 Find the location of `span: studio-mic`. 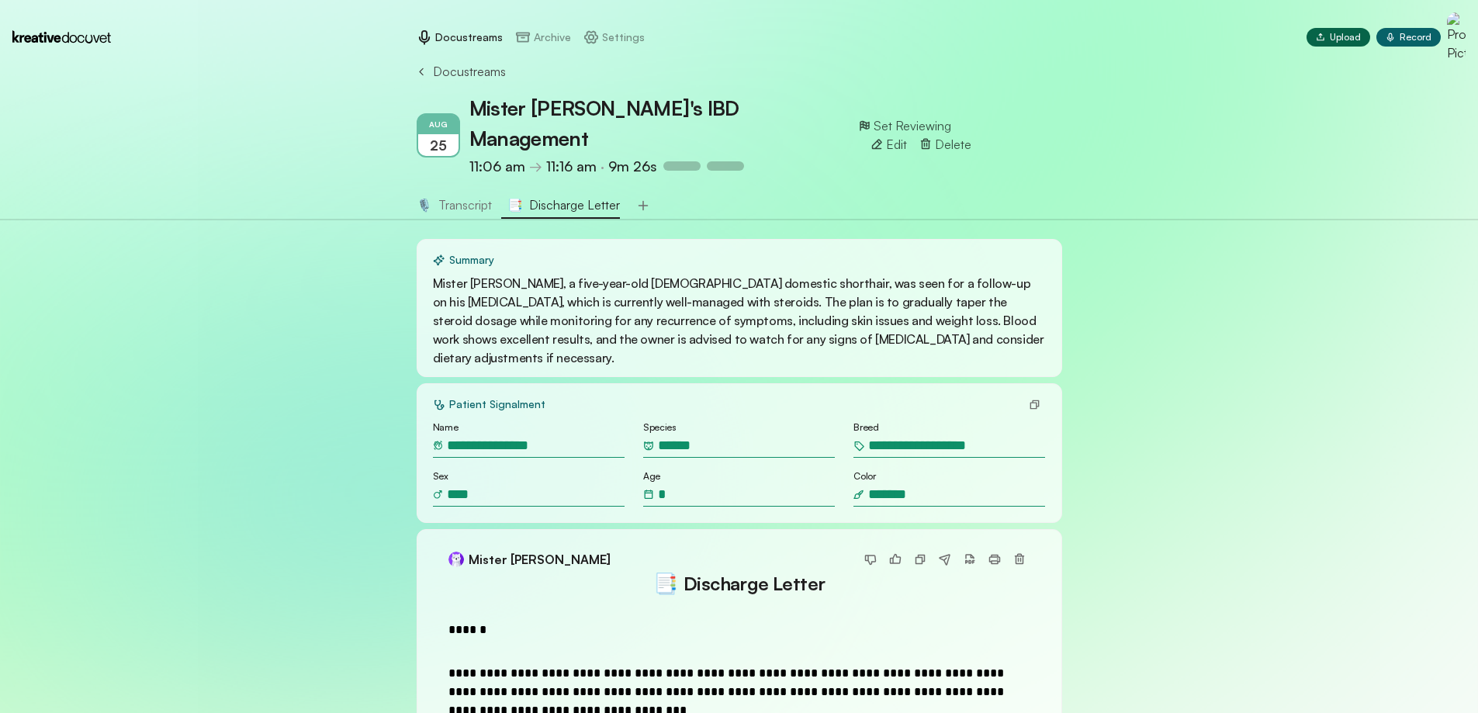

span: studio-mic is located at coordinates (427, 205).